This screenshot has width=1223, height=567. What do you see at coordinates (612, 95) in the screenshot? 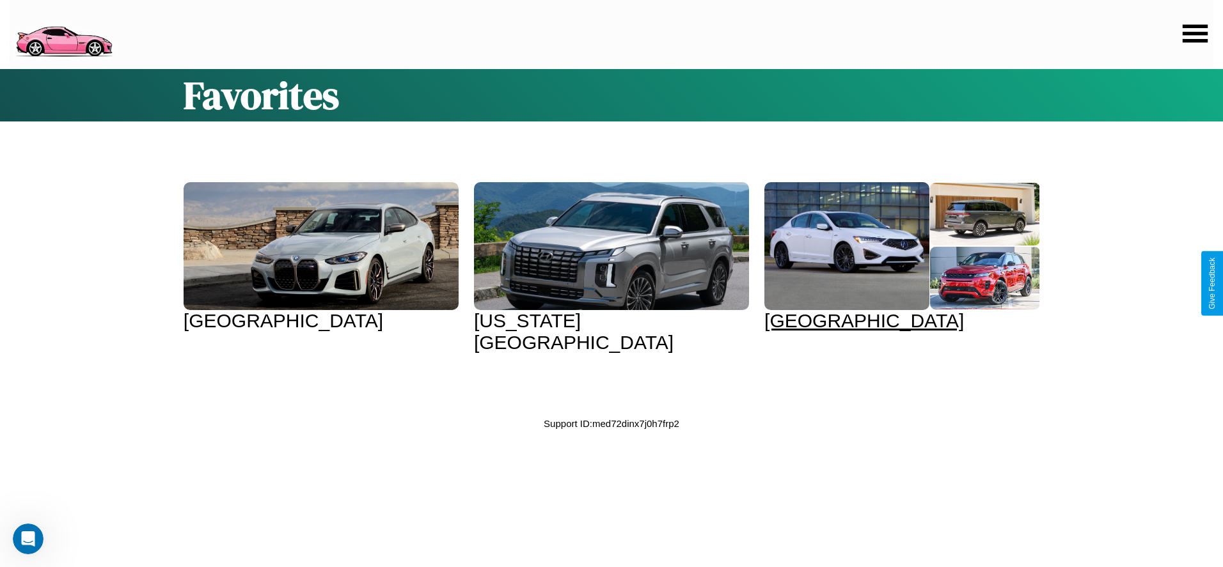
I see `h1: Favorites` at bounding box center [612, 95].